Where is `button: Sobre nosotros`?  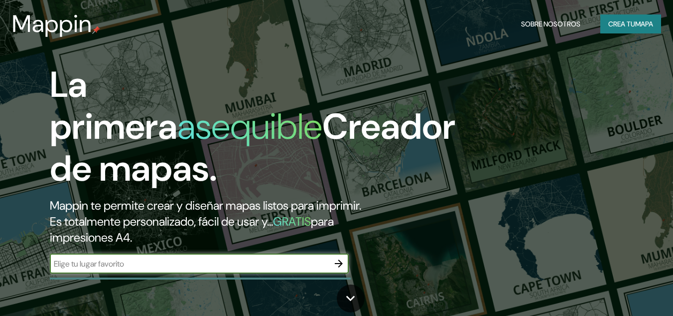
button: Sobre nosotros is located at coordinates (551, 24).